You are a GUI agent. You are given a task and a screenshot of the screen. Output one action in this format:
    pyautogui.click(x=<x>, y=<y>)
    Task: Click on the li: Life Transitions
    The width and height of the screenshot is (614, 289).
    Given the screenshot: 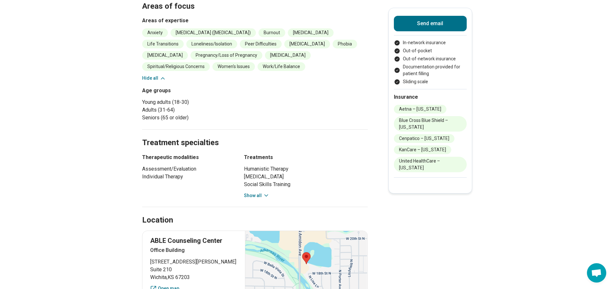 What is the action you would take?
    pyautogui.click(x=163, y=44)
    